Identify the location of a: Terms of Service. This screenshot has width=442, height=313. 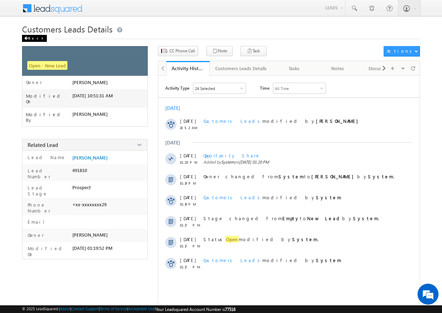
(114, 309).